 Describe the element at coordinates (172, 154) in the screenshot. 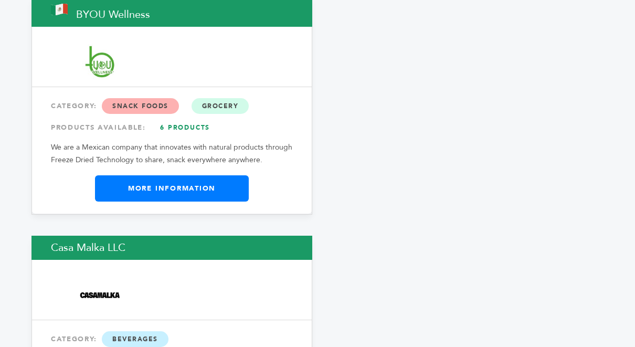

I see `p: We are a Mexican company that innovates with natural products through Freeze Dried Technology to ...` at that location.